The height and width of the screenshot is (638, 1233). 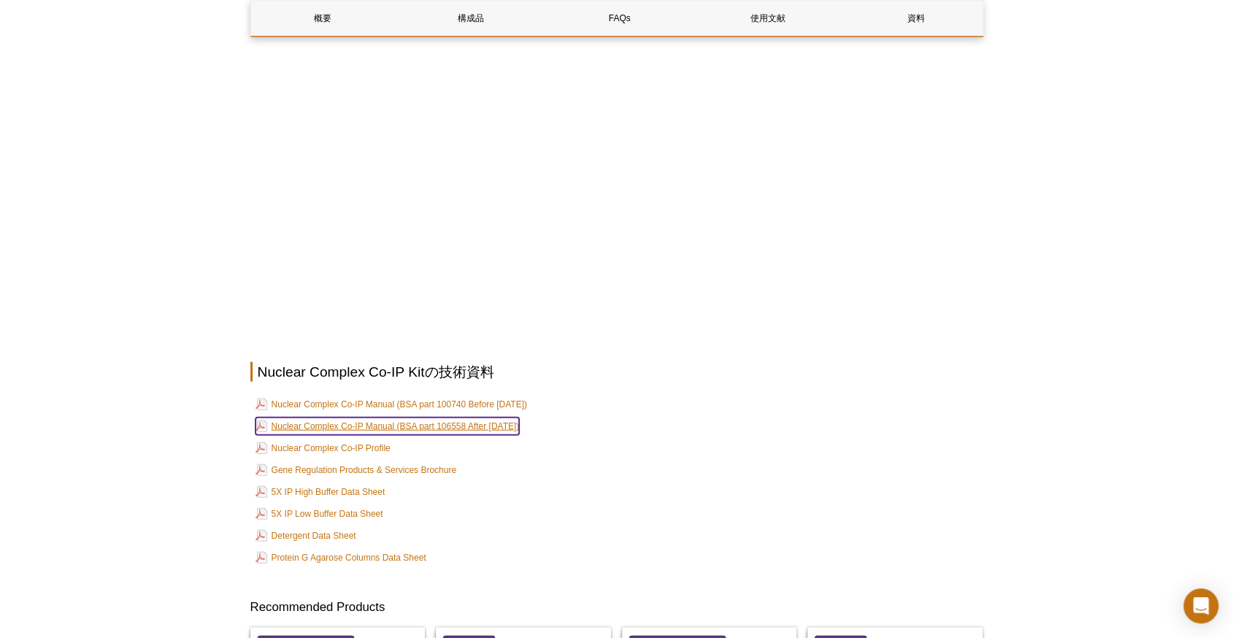 What do you see at coordinates (323, 18) in the screenshot?
I see `a: 概要` at bounding box center [323, 18].